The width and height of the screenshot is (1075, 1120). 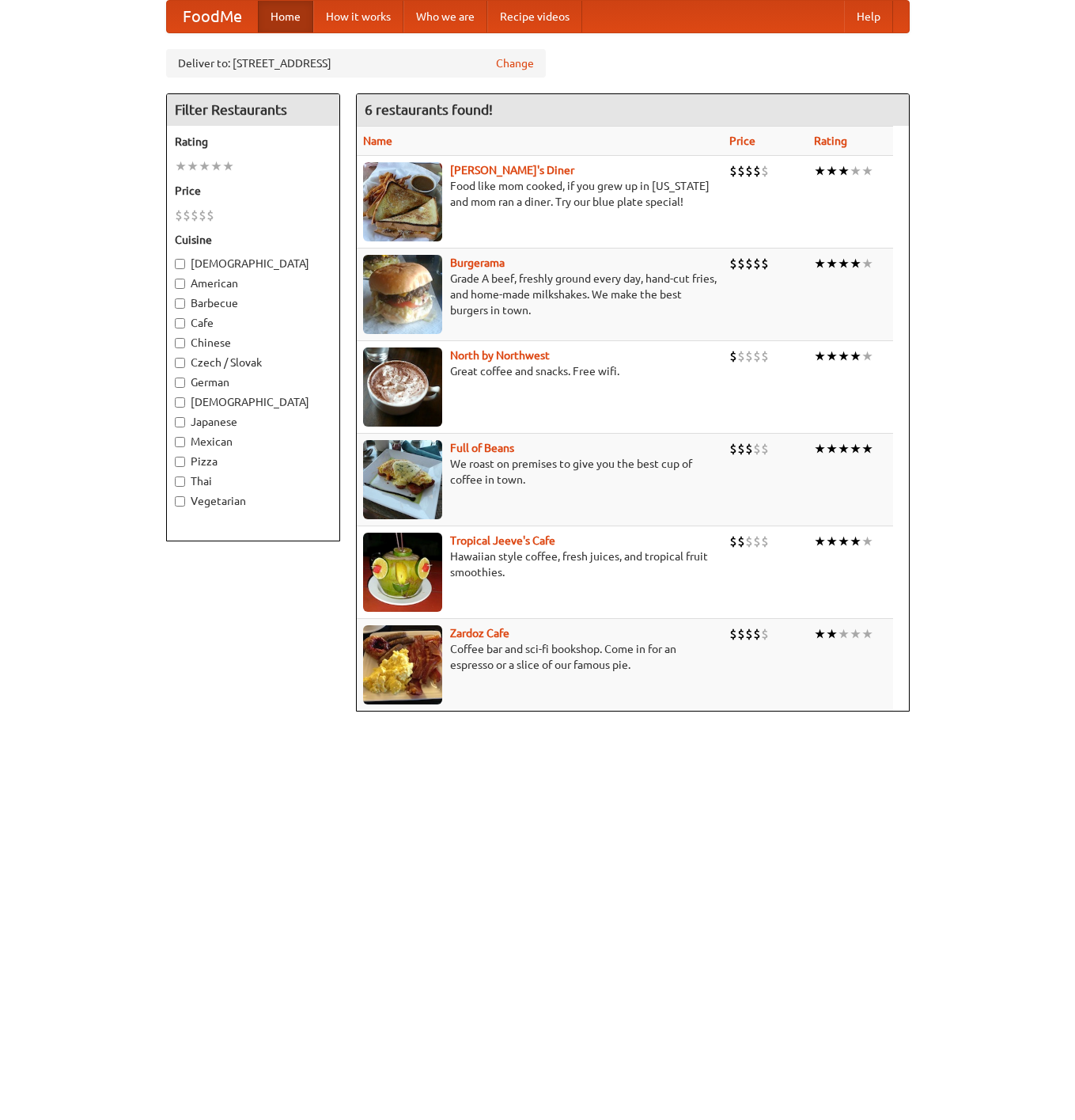 What do you see at coordinates (482, 448) in the screenshot?
I see `a: Full of Beans` at bounding box center [482, 448].